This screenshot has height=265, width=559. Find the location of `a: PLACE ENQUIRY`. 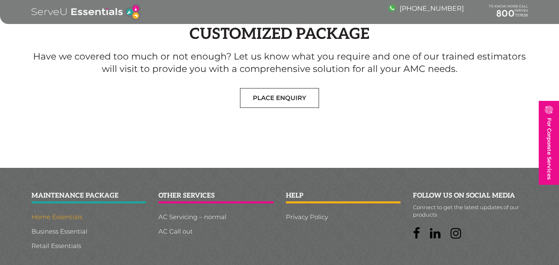

a: PLACE ENQUIRY is located at coordinates (279, 98).